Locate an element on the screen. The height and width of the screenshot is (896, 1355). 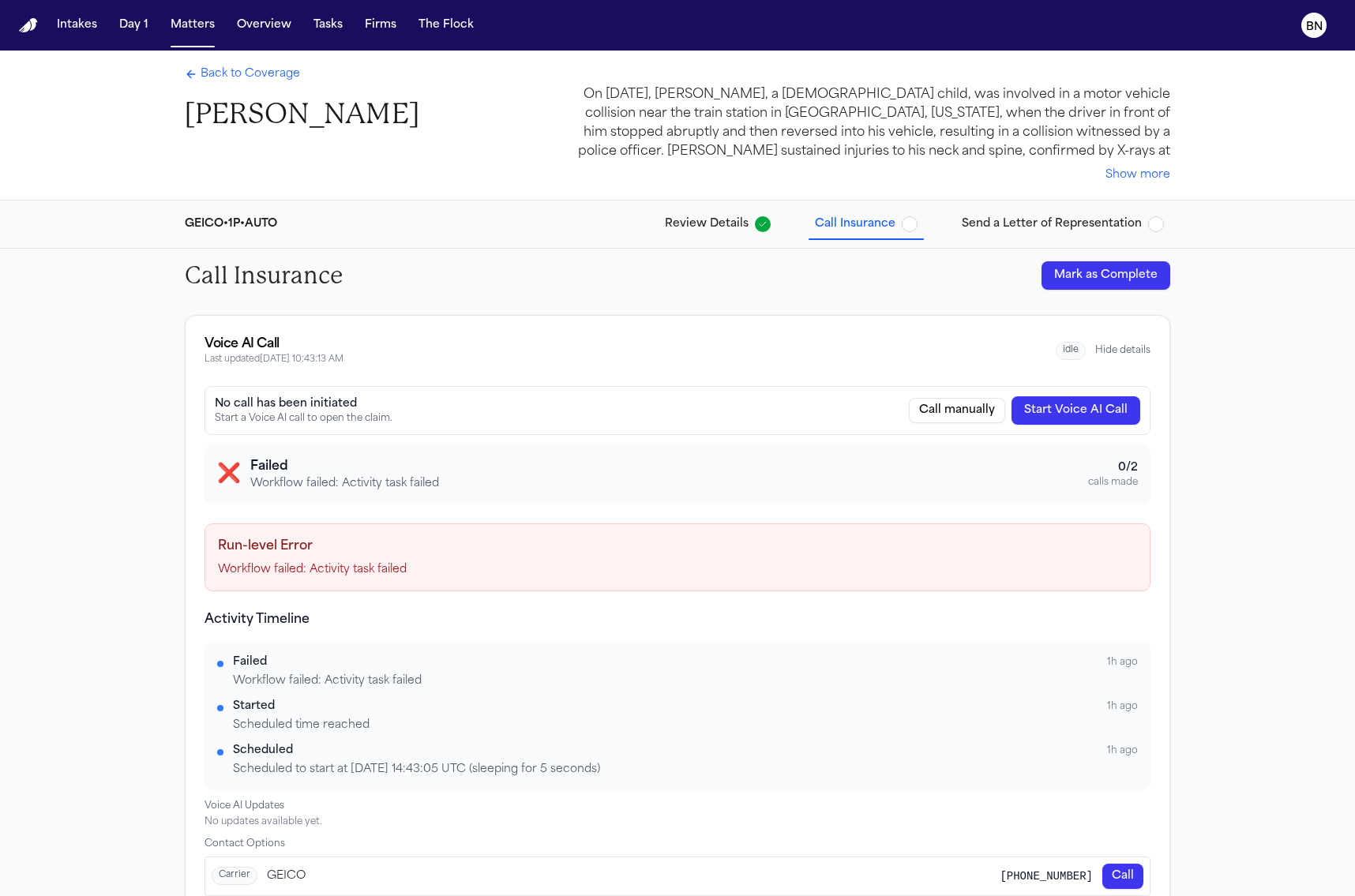
span: idle is located at coordinates (1071, 351).